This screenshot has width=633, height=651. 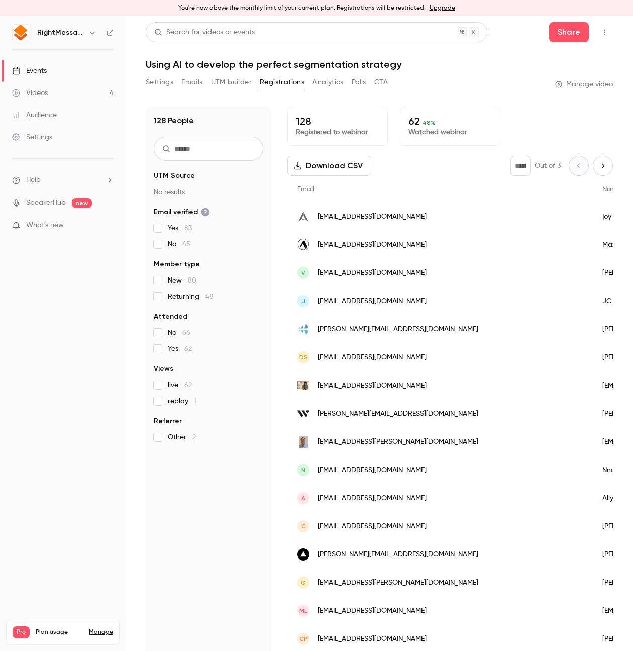 What do you see at coordinates (82, 203) in the screenshot?
I see `span: new` at bounding box center [82, 203].